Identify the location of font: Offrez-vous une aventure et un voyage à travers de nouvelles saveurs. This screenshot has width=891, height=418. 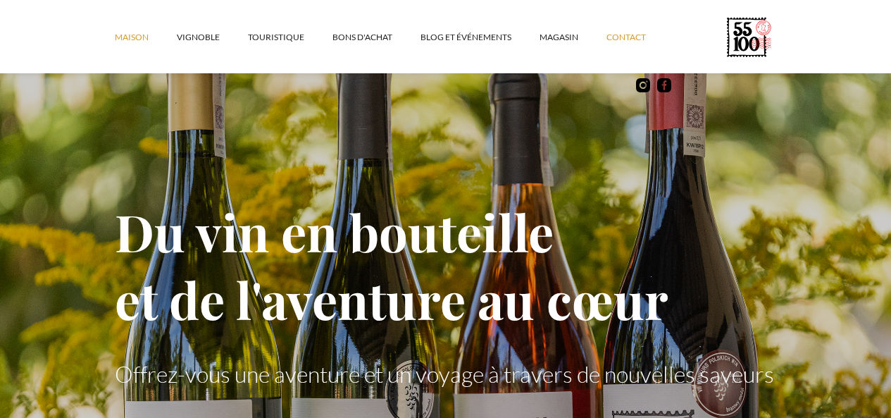
(444, 373).